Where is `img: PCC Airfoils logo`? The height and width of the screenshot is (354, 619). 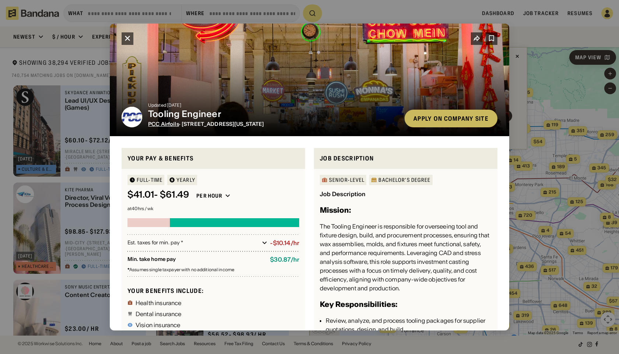
img: PCC Airfoils logo is located at coordinates (132, 117).